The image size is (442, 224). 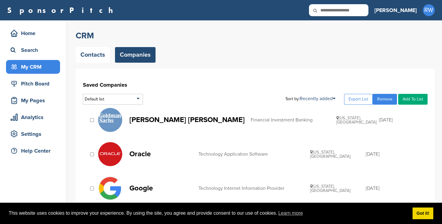 What do you see at coordinates (255, 36) in the screenshot?
I see `h2: CRM` at bounding box center [255, 36].